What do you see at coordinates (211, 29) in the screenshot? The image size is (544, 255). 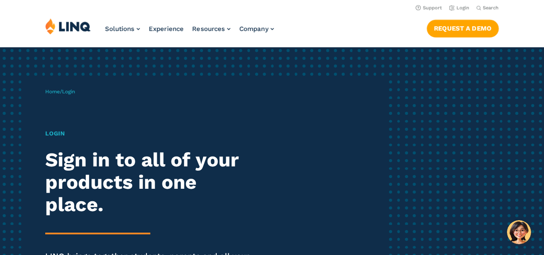 I see `a: Resources` at bounding box center [211, 29].